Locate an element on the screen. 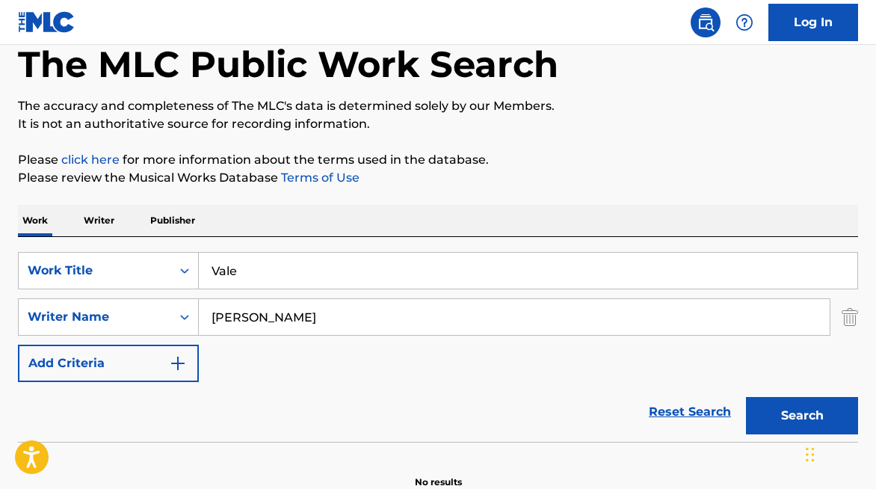 This screenshot has width=876, height=489. div: Work Title is located at coordinates (95, 271).